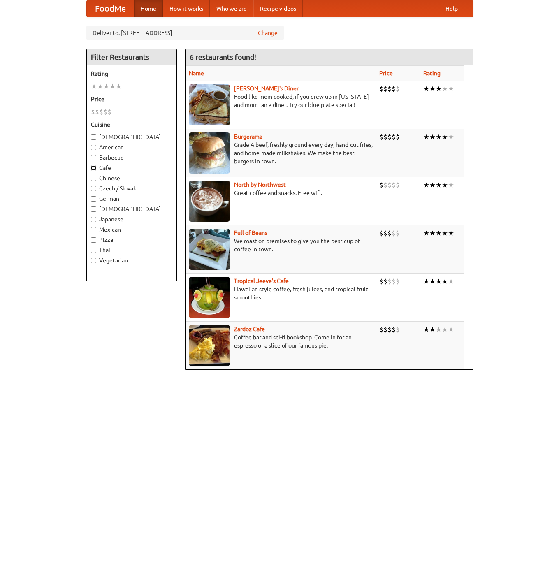  I want to click on input: Pizza, so click(93, 240).